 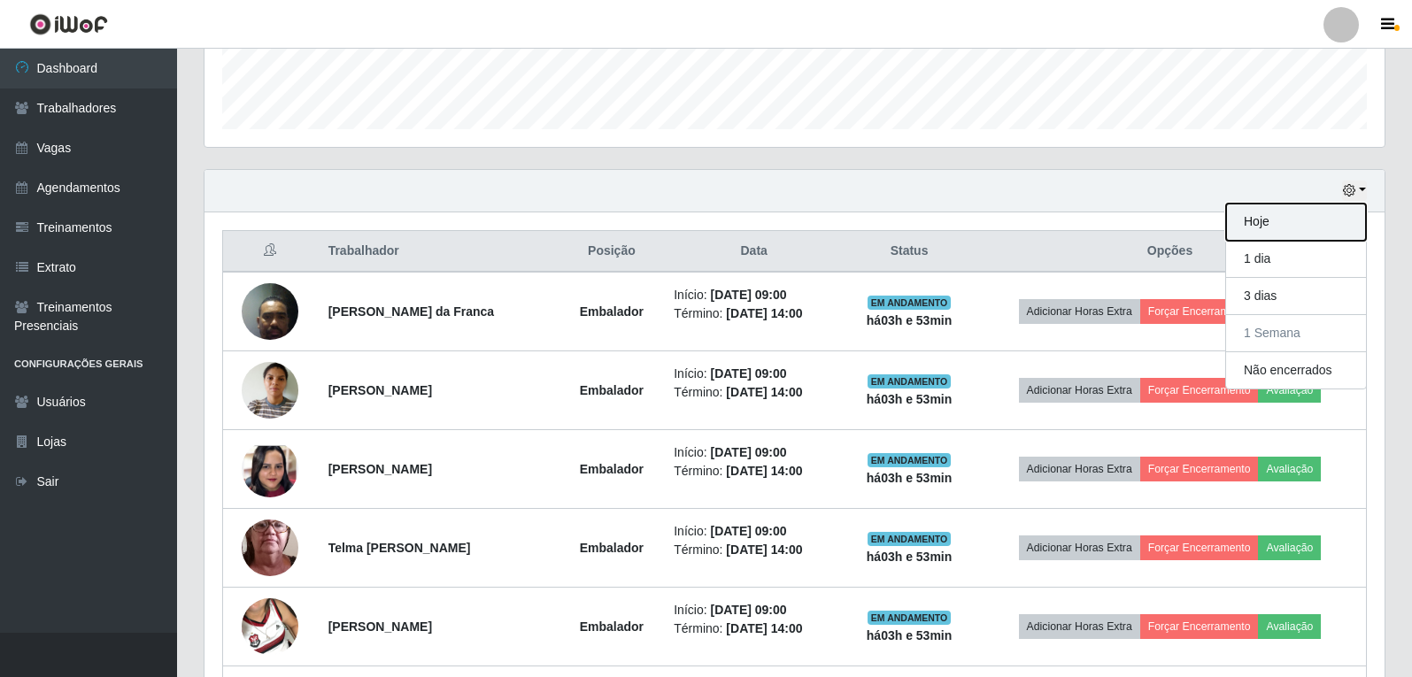 I want to click on button: 1 Semana, so click(x=1296, y=334).